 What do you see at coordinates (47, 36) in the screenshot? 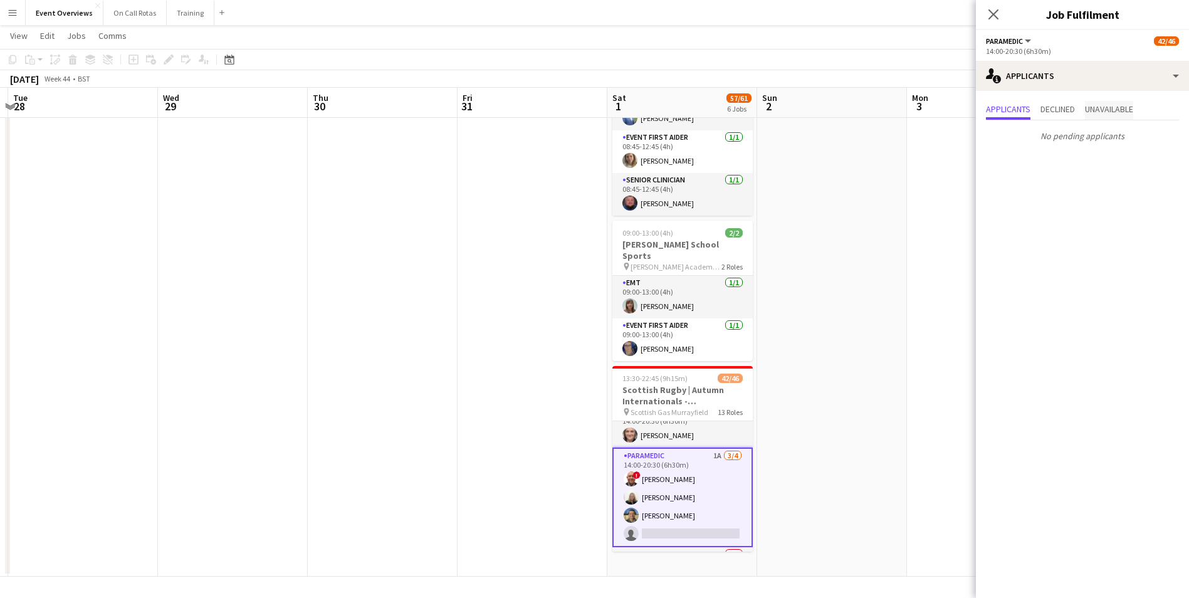
I see `a: Edit` at bounding box center [47, 36].